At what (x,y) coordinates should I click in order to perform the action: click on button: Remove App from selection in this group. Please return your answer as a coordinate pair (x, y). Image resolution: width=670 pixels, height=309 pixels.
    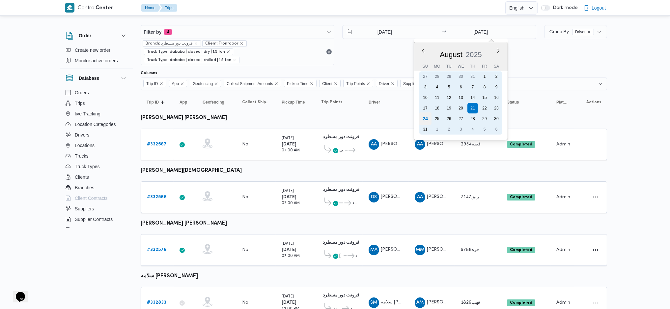
    Looking at the image, I should click on (182, 84).